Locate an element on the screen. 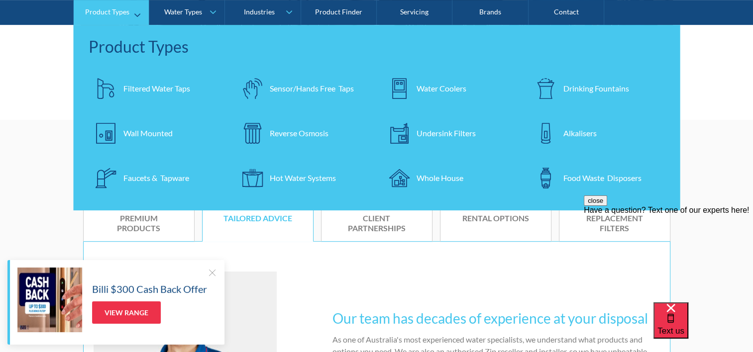  img: Billi $300 Cash Back Offer is located at coordinates (50, 300).